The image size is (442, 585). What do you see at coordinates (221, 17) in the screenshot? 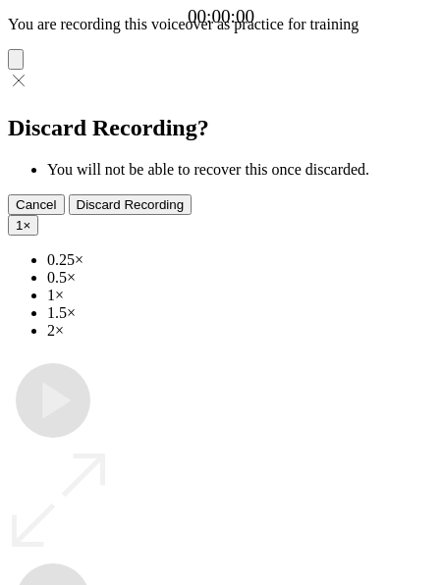
I see `a: 00:00:00` at bounding box center [221, 17].